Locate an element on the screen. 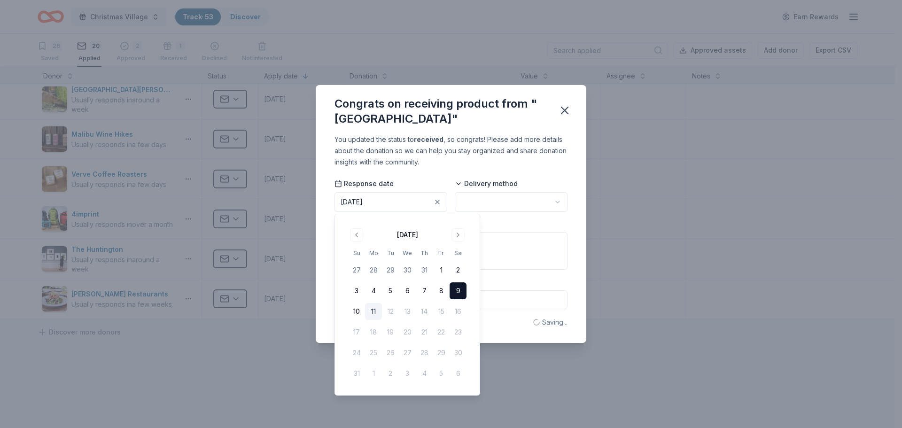 The width and height of the screenshot is (902, 428). button: 10 is located at coordinates (357, 312).